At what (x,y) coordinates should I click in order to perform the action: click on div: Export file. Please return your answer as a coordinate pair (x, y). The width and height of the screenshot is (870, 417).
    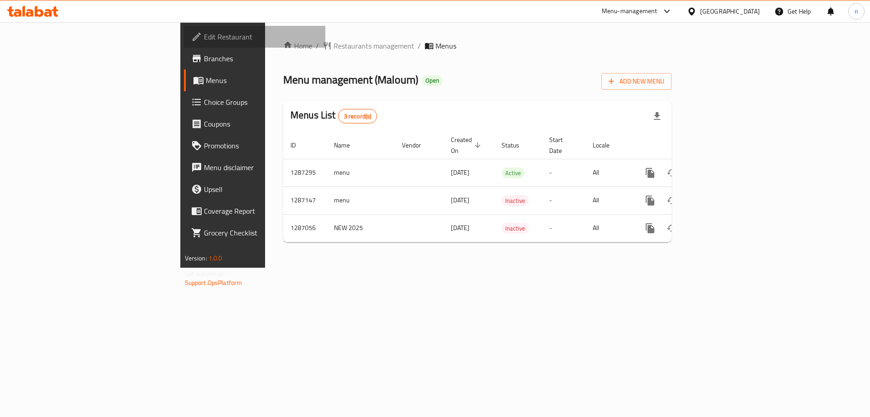
    Looking at the image, I should click on (657, 116).